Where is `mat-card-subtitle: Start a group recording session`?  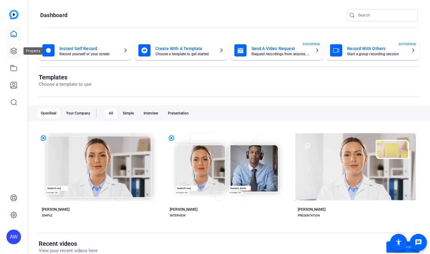 mat-card-subtitle: Start a group recording session is located at coordinates (377, 54).